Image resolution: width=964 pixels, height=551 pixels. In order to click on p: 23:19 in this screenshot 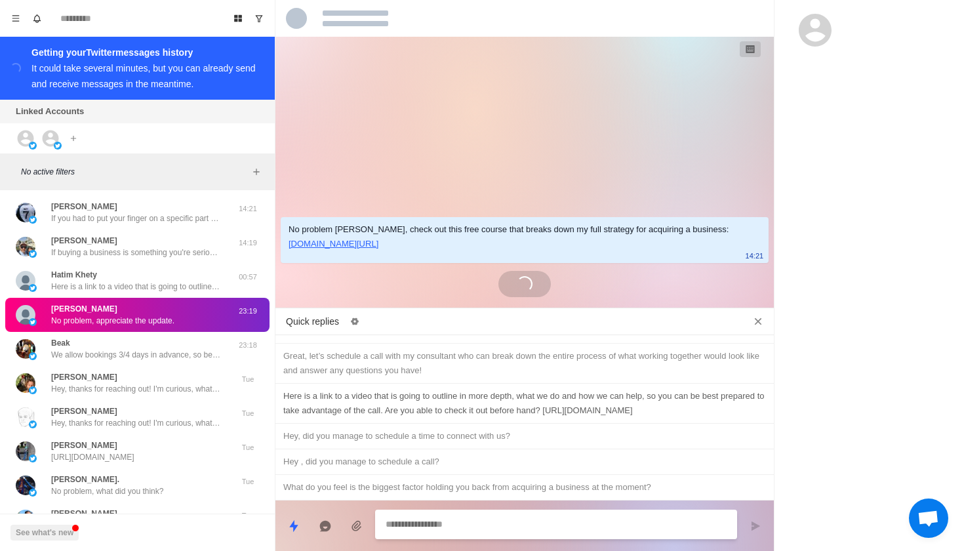, I will do `click(248, 311)`.